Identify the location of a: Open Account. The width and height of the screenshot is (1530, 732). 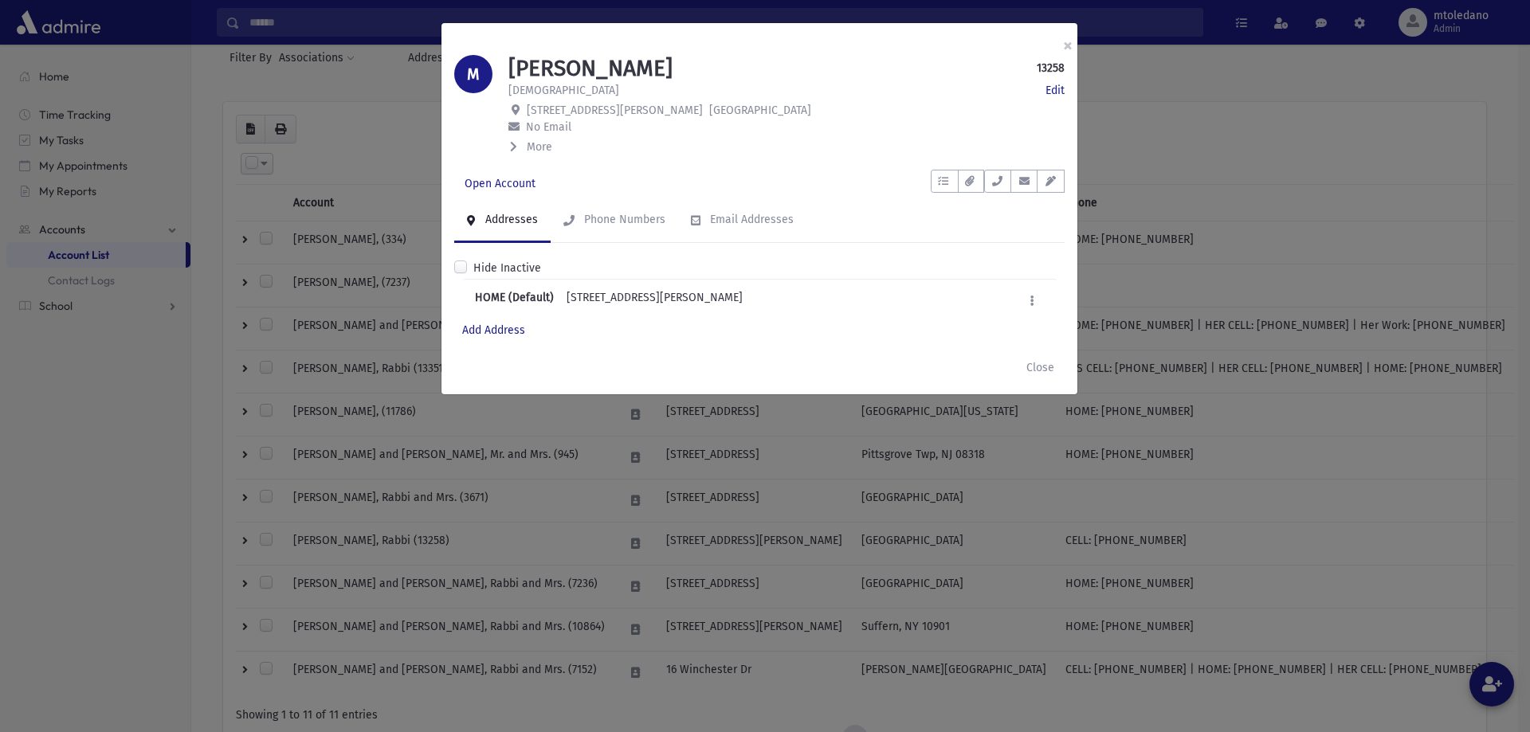
(500, 184).